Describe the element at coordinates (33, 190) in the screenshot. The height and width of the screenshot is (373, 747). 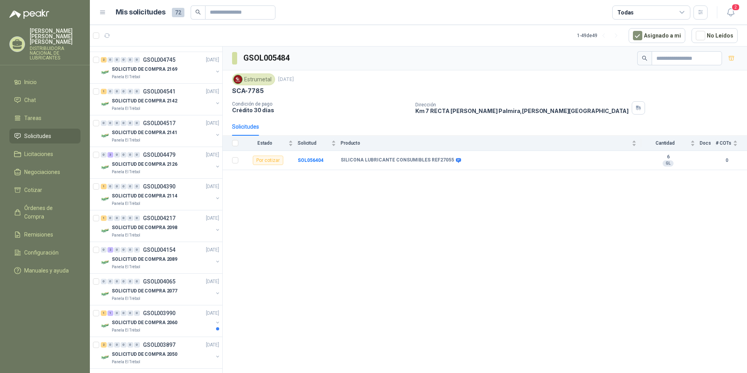
I see `span: Cotizar` at that location.